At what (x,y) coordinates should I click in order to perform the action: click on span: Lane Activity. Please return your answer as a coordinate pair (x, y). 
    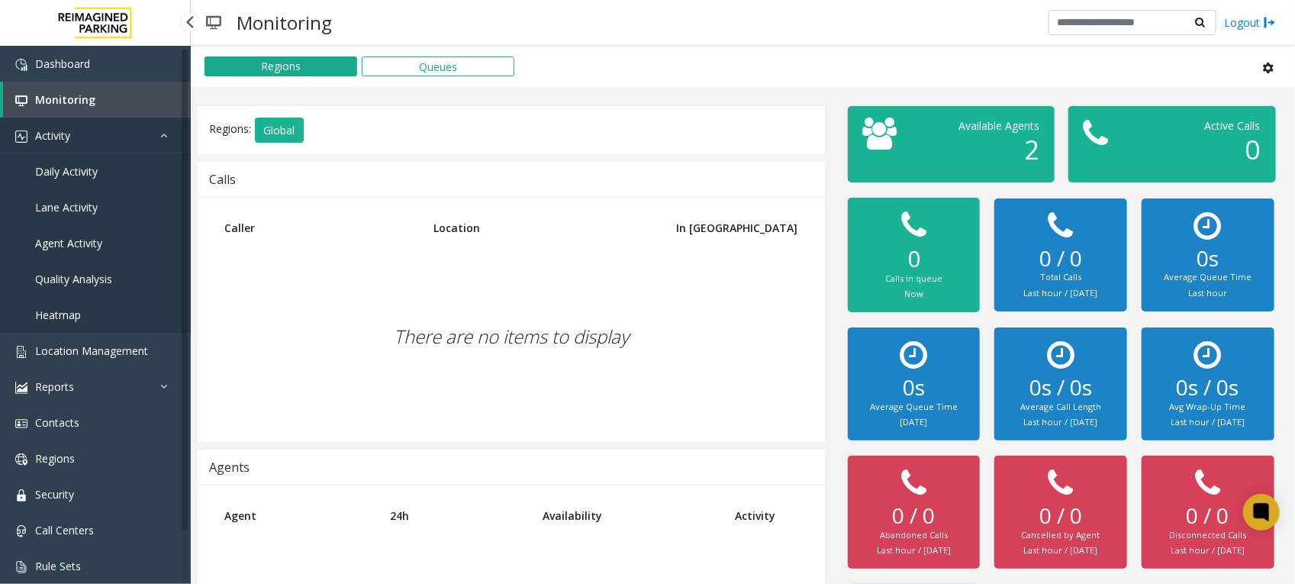
    Looking at the image, I should click on (66, 207).